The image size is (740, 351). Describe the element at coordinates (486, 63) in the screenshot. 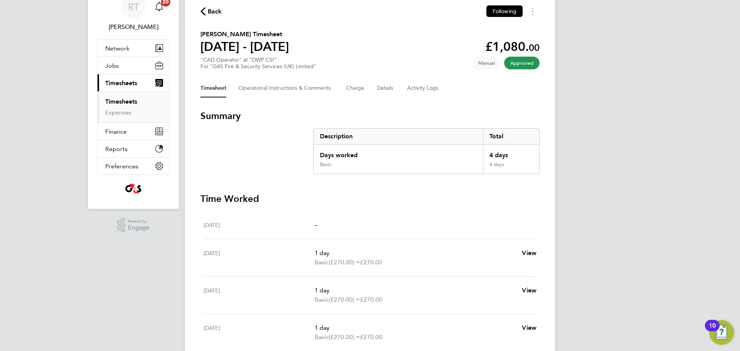

I see `span: This timesheet was manually created.` at that location.